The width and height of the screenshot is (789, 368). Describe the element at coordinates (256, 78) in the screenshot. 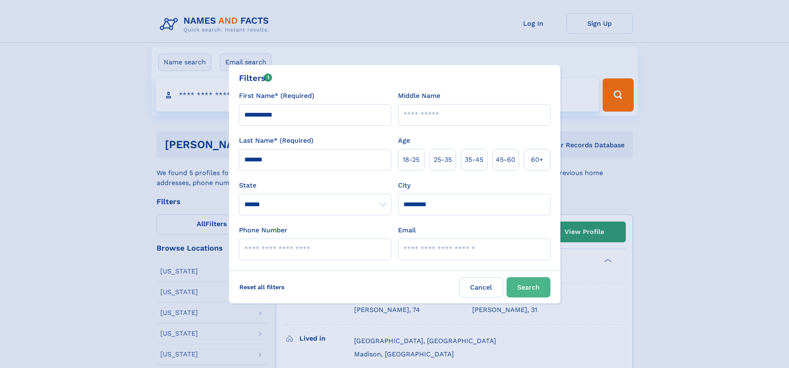

I see `div: Filters` at that location.